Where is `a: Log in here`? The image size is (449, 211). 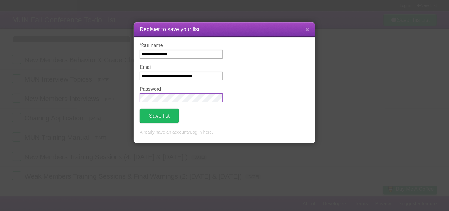 a: Log in here is located at coordinates (201, 132).